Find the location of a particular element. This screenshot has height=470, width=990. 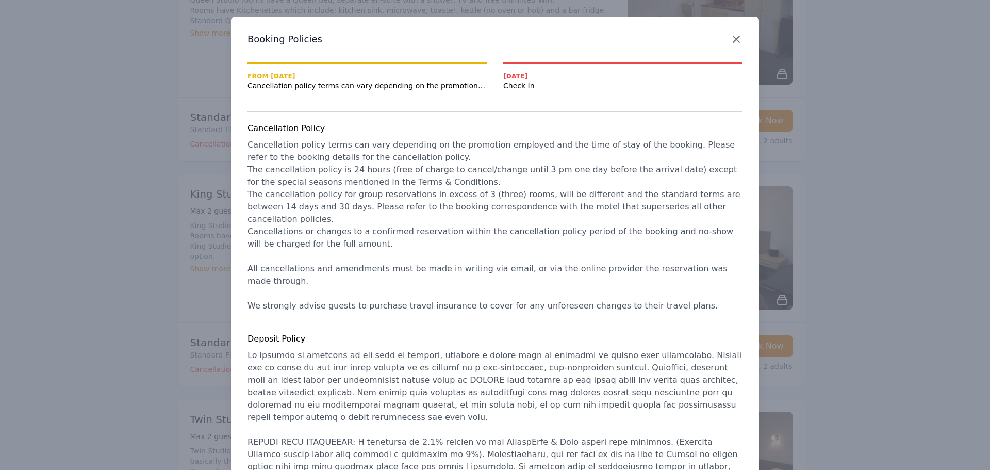

h4: Deposit Policy is located at coordinates (495, 339).